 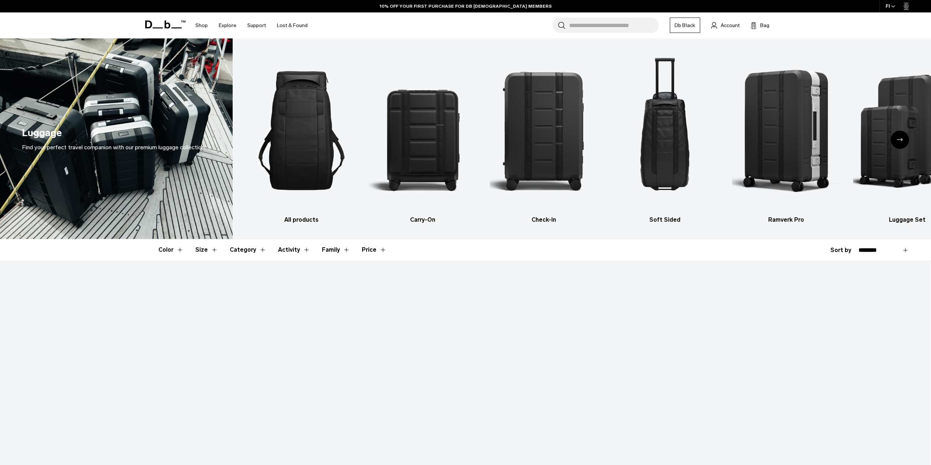 I want to click on h3: Soft Sided, so click(x=665, y=220).